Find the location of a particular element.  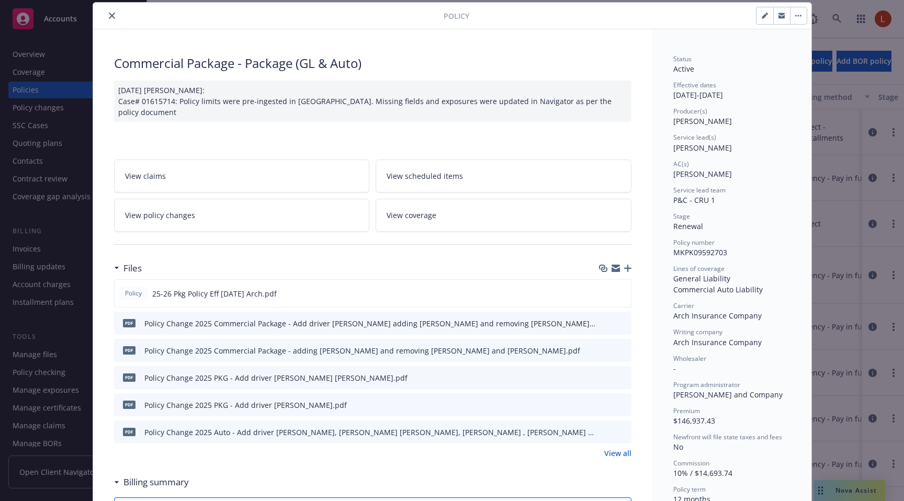

span: Status is located at coordinates (683, 59).